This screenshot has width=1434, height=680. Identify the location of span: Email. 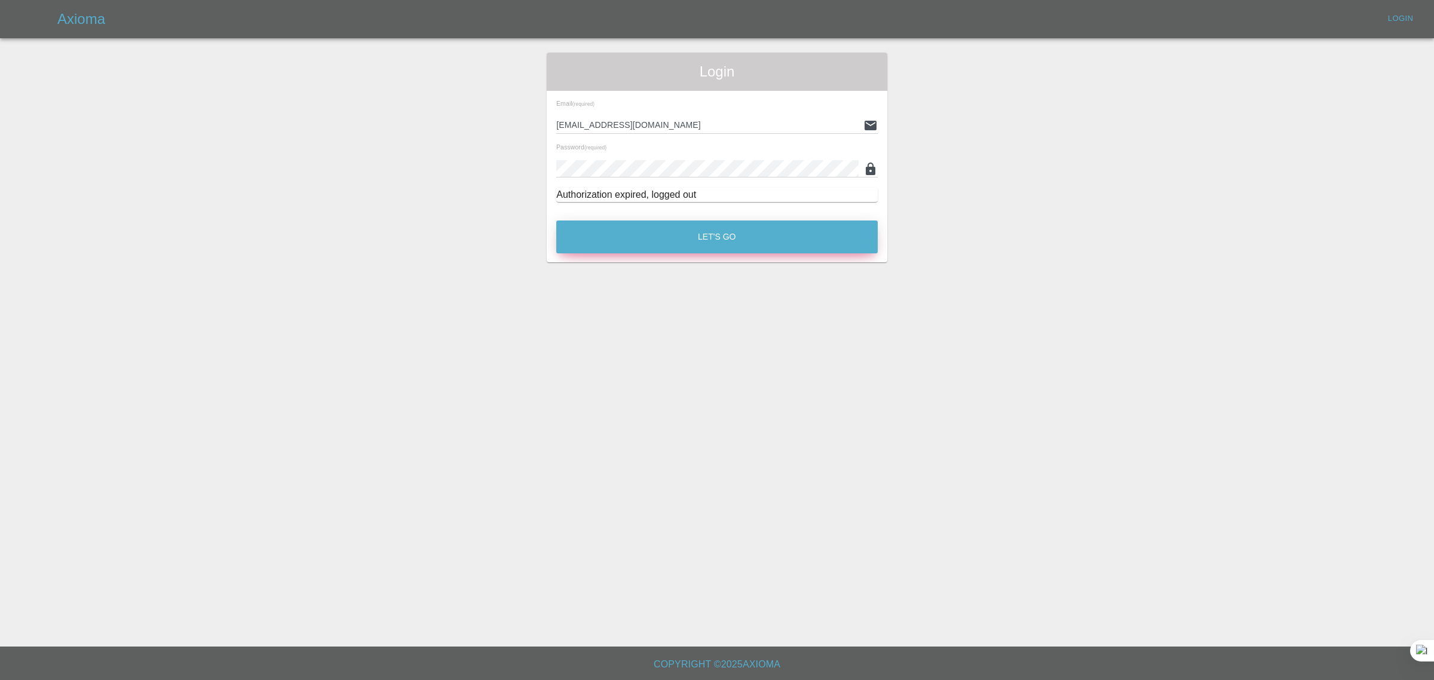
(575, 103).